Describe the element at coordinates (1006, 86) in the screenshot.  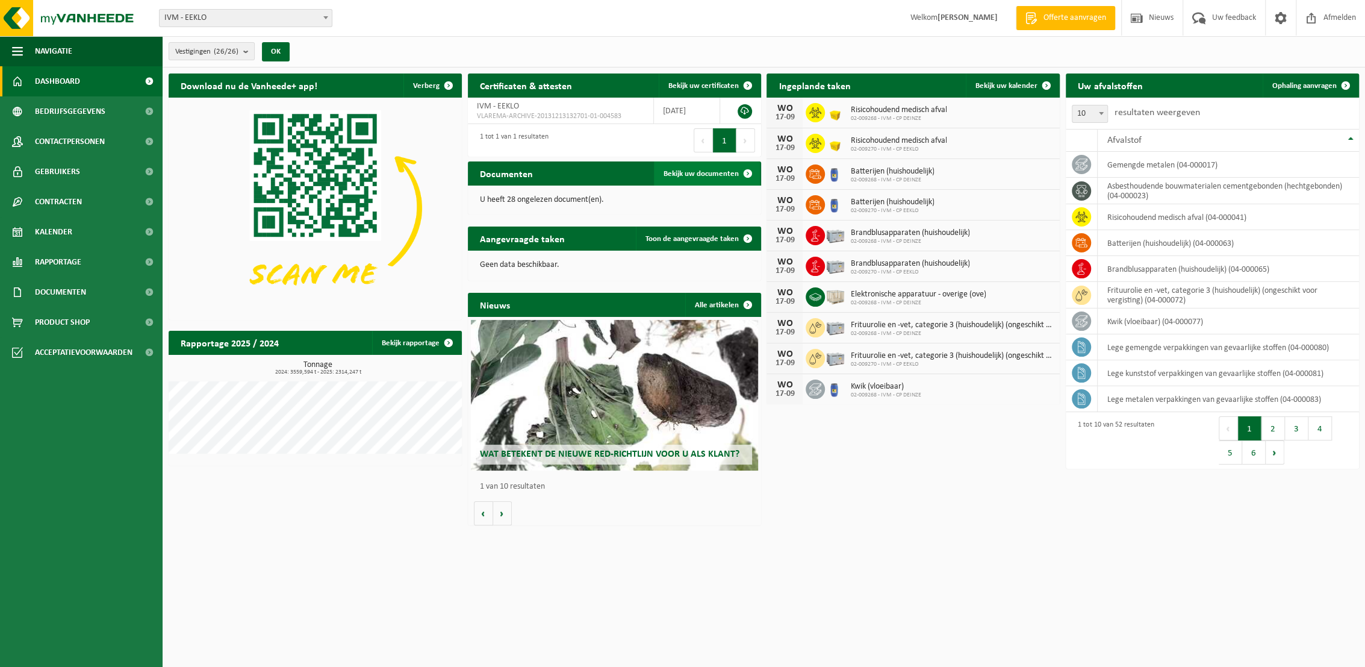
I see `span: Bekijk uw kalender` at that location.